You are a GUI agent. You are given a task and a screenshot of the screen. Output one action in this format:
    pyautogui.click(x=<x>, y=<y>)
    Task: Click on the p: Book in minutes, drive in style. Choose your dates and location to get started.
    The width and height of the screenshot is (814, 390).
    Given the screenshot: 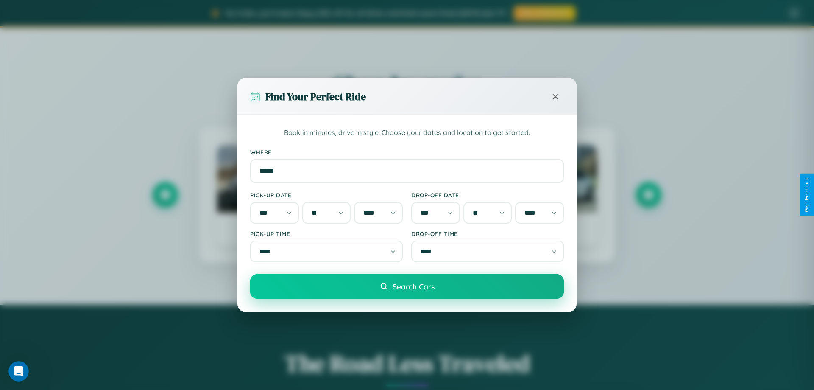 What is the action you would take?
    pyautogui.click(x=407, y=133)
    